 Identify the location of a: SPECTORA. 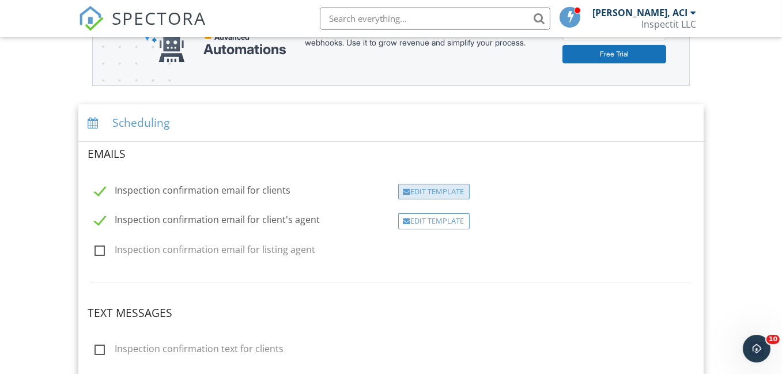
(142, 28).